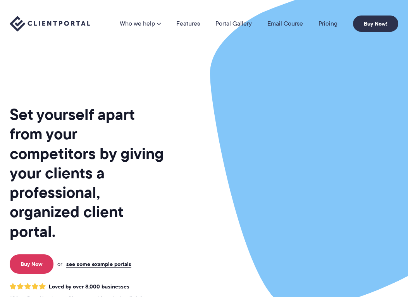 This screenshot has width=408, height=297. I want to click on a: Who we help, so click(140, 24).